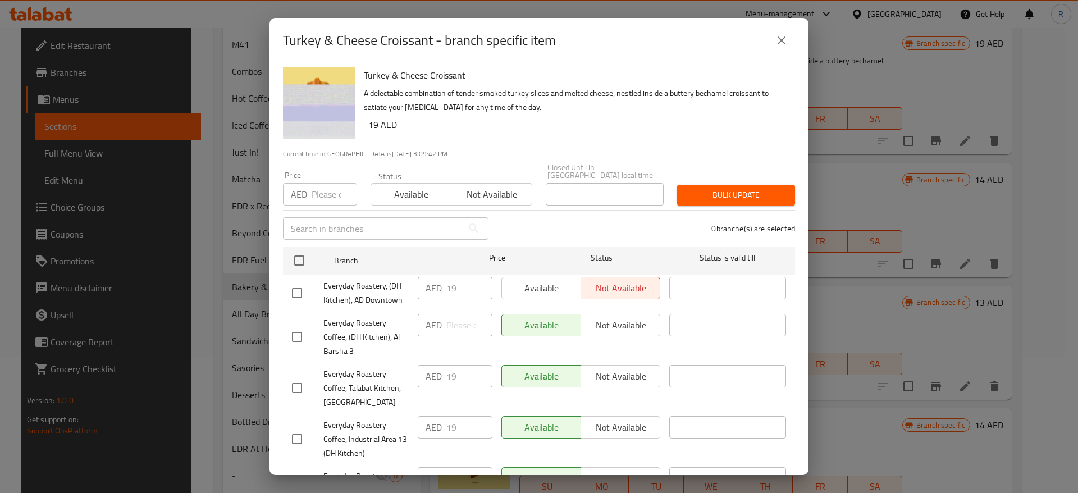 This screenshot has width=1078, height=493. Describe the element at coordinates (497, 258) in the screenshot. I see `span: Price` at that location.